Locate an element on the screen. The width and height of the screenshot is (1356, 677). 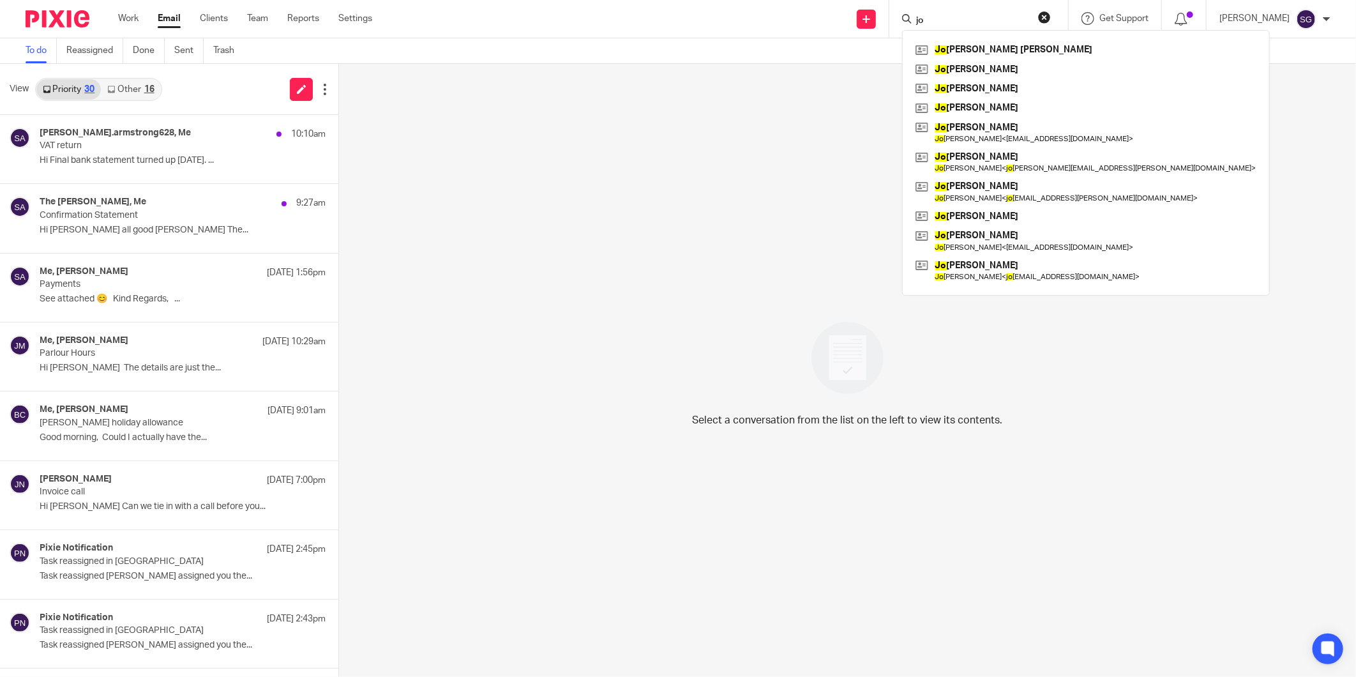
a: Other16 is located at coordinates (130, 89).